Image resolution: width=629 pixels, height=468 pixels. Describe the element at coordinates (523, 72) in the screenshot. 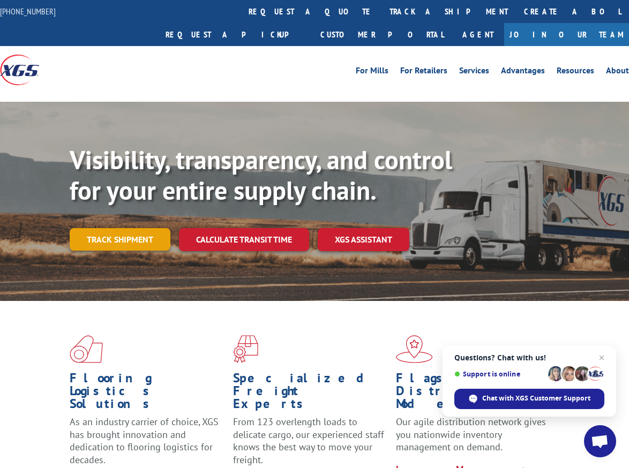

I see `a: Advantages` at that location.